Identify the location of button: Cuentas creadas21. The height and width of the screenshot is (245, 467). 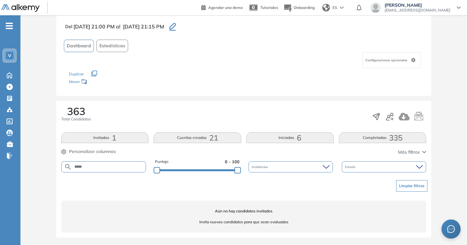
(197, 138).